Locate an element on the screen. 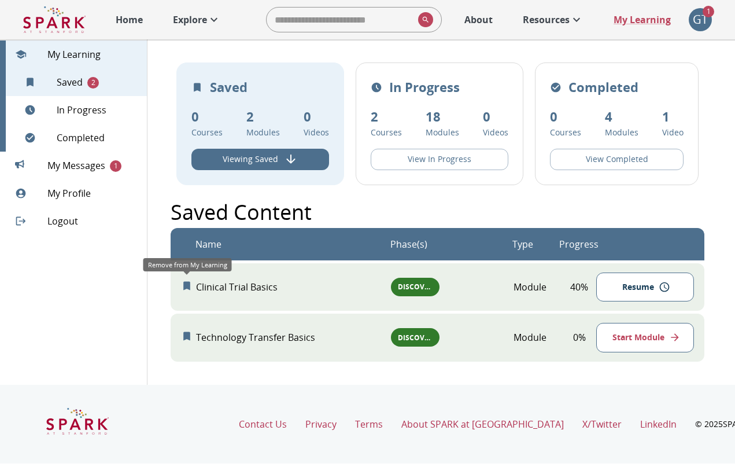  p: Contact Us is located at coordinates (262, 424).